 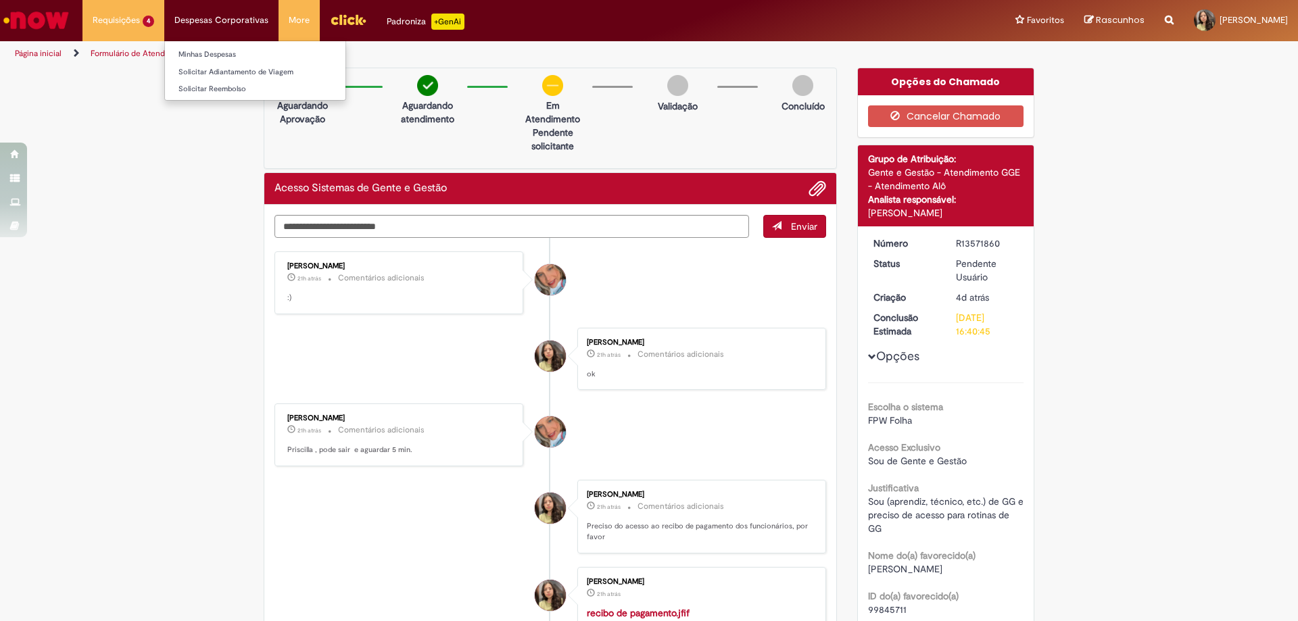 What do you see at coordinates (890, 421) in the screenshot?
I see `span: FPW Folha` at bounding box center [890, 421].